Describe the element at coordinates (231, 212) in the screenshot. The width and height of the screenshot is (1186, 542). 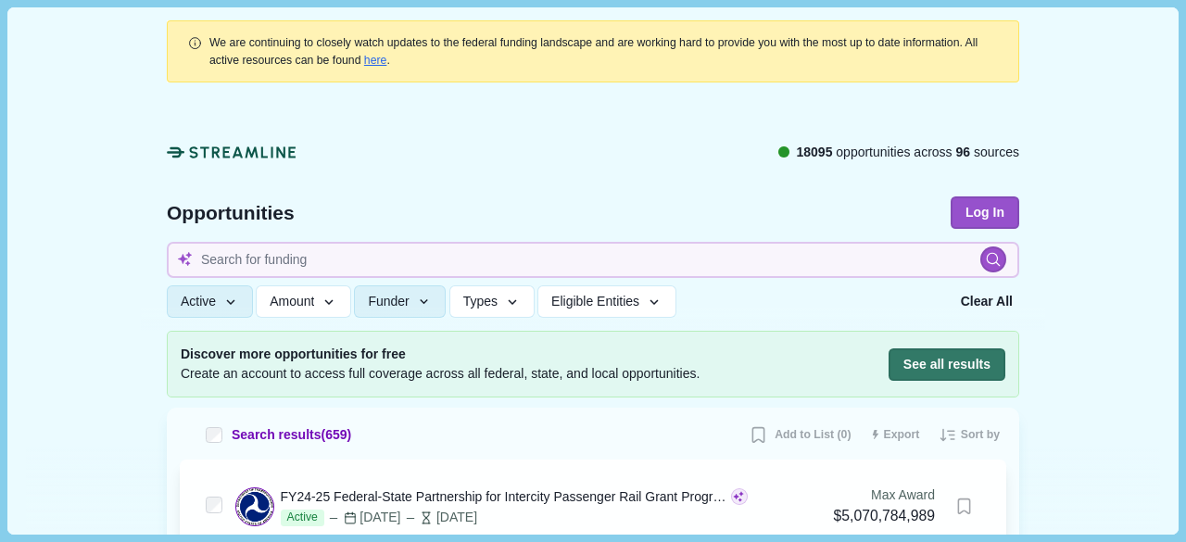
I see `span: Opportunities` at that location.